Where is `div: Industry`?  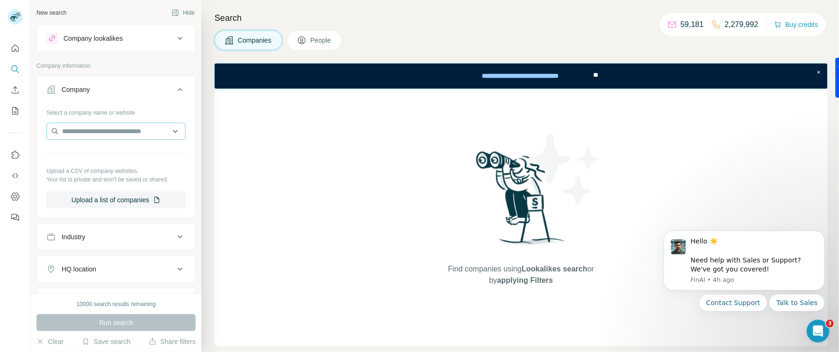
div: Industry is located at coordinates (73, 237).